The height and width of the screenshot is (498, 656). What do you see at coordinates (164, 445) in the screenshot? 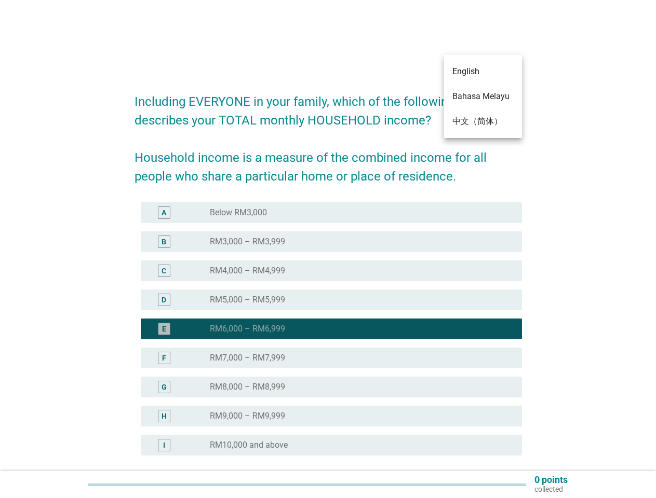
I see `div: I` at bounding box center [164, 445].